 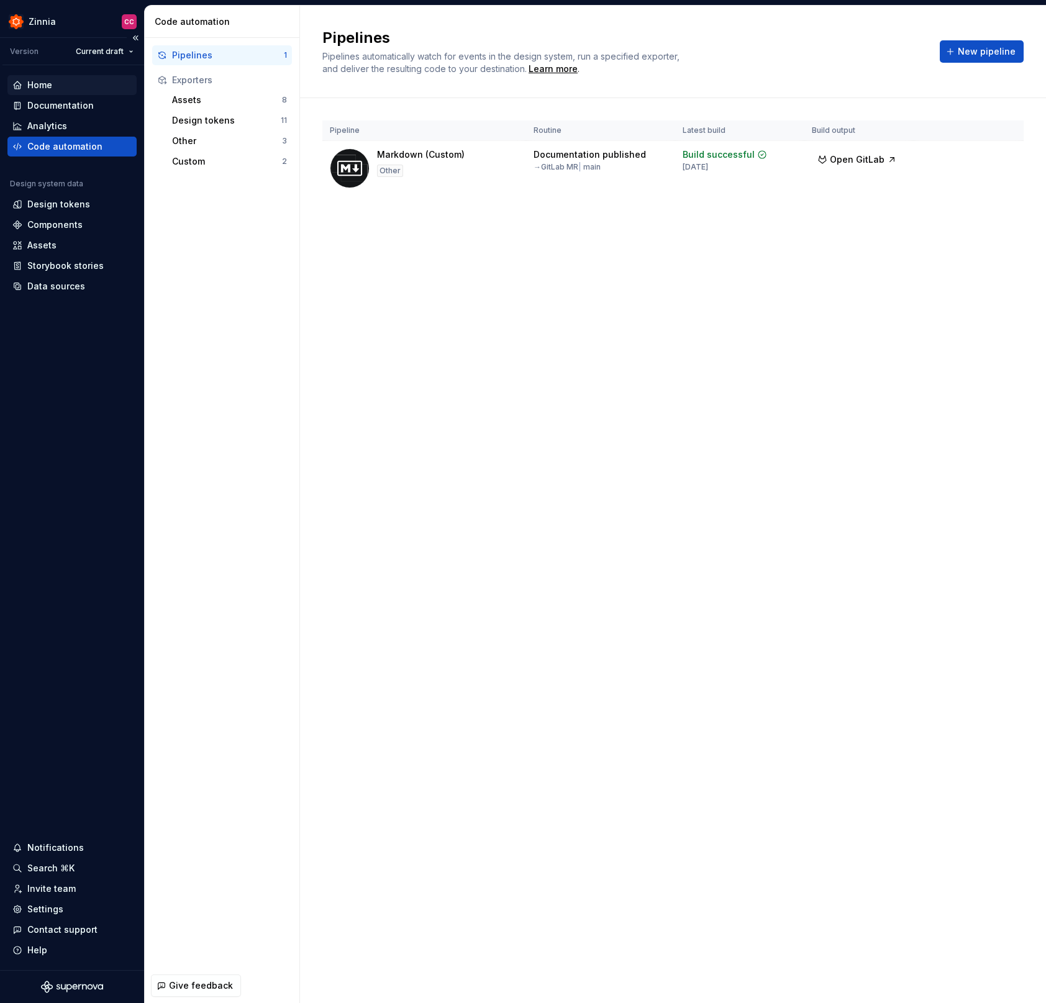 I want to click on div: → GitLab MR main, so click(x=567, y=167).